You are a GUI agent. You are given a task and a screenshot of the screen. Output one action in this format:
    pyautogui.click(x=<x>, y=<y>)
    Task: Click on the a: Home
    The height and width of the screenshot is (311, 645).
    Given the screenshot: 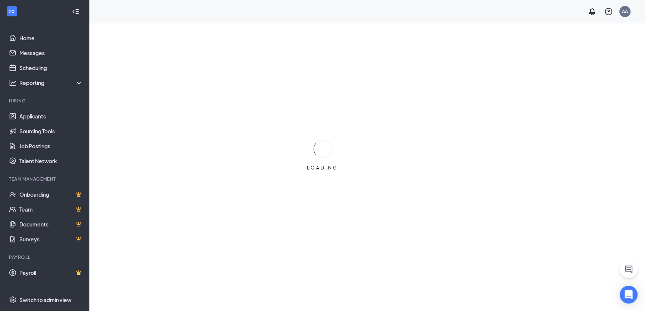 What is the action you would take?
    pyautogui.click(x=51, y=38)
    